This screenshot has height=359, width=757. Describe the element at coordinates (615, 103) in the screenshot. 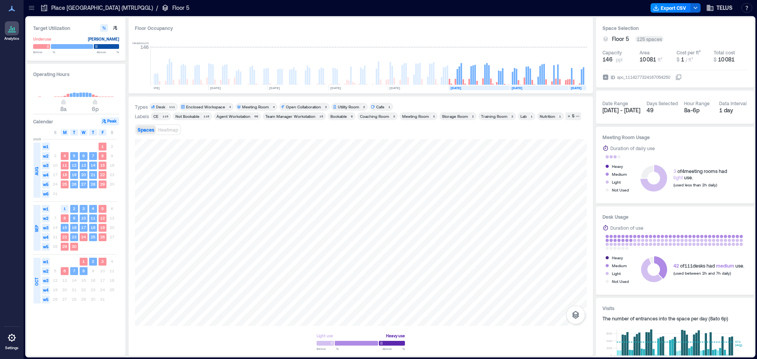

I see `div: Date Range` at that location.